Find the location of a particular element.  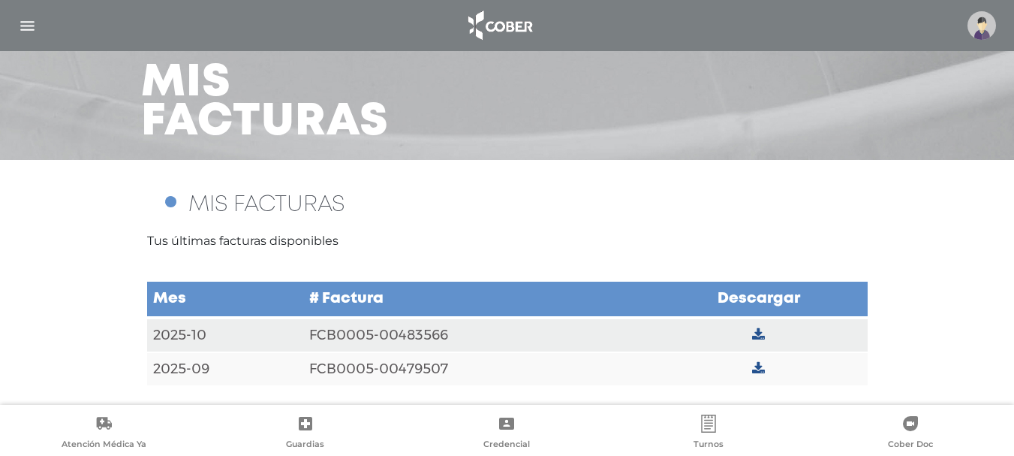

td: FCB0005-00483566 is located at coordinates (477, 335).